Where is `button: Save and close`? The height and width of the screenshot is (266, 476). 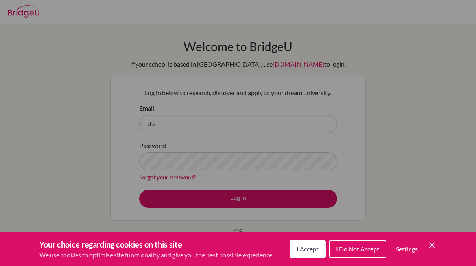 button: Save and close is located at coordinates (432, 245).